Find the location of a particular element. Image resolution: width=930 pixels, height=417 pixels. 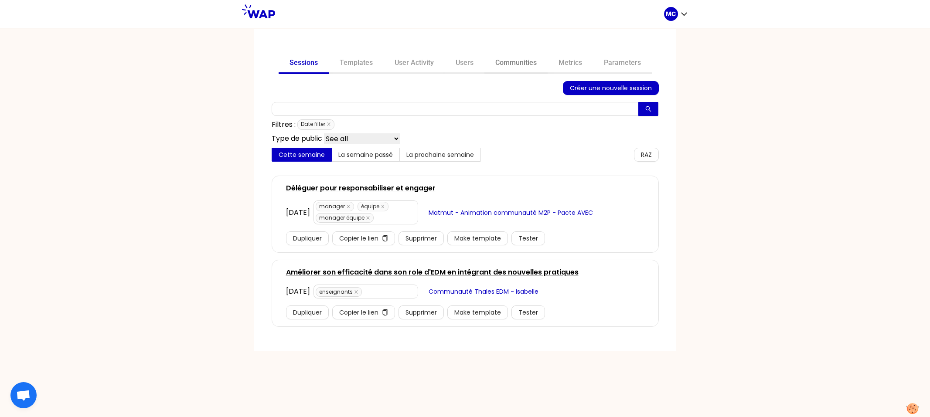

button: Communauté Thales EDM - Isabelle is located at coordinates (484, 292).